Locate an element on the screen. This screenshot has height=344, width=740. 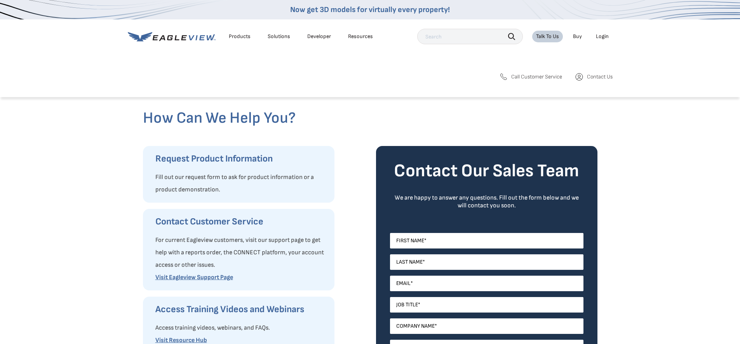
span: Contact Us is located at coordinates (600, 77).